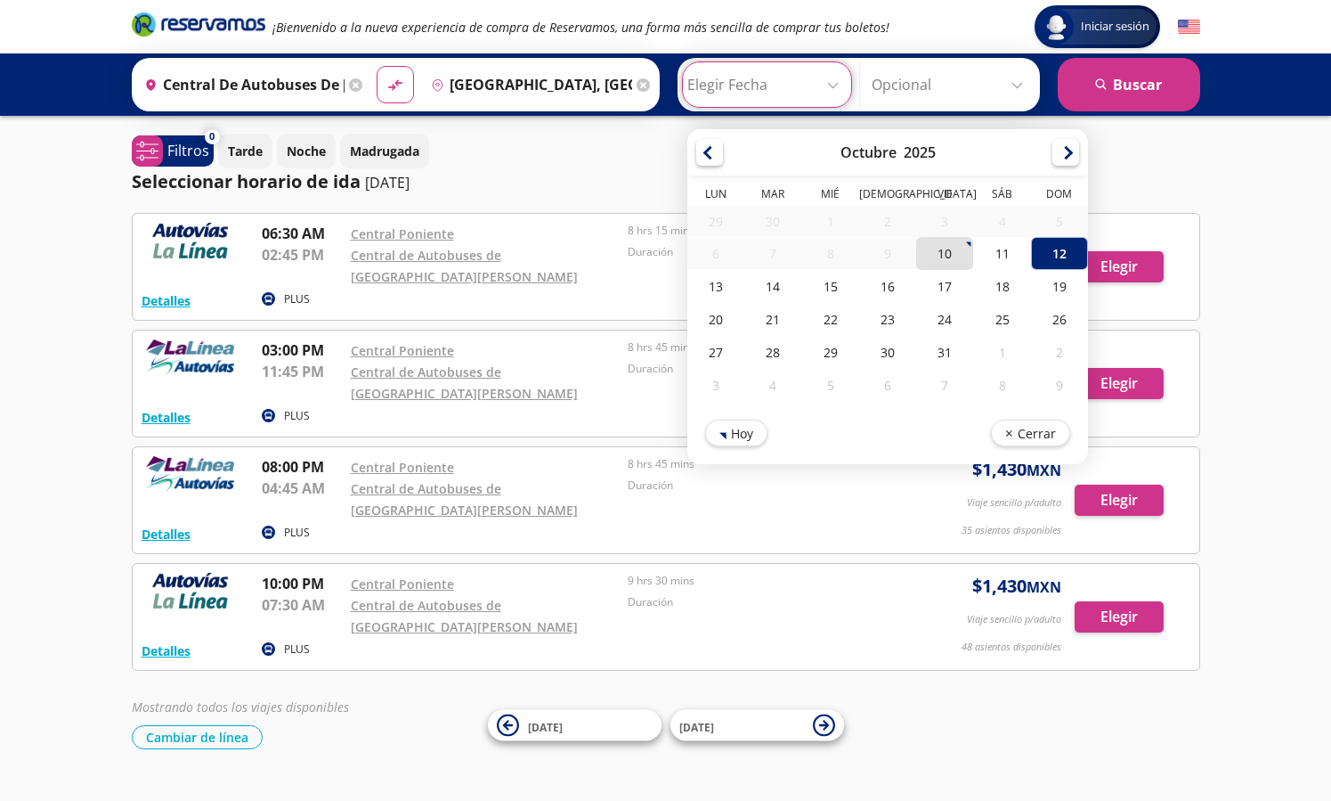 This screenshot has width=1331, height=801. I want to click on div: 08-Oct-25, so click(830, 253).